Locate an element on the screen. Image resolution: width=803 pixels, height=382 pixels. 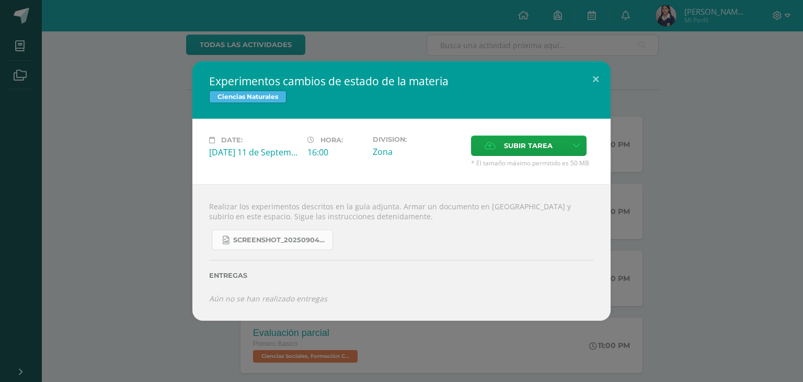
label: Entregas is located at coordinates (402, 275).